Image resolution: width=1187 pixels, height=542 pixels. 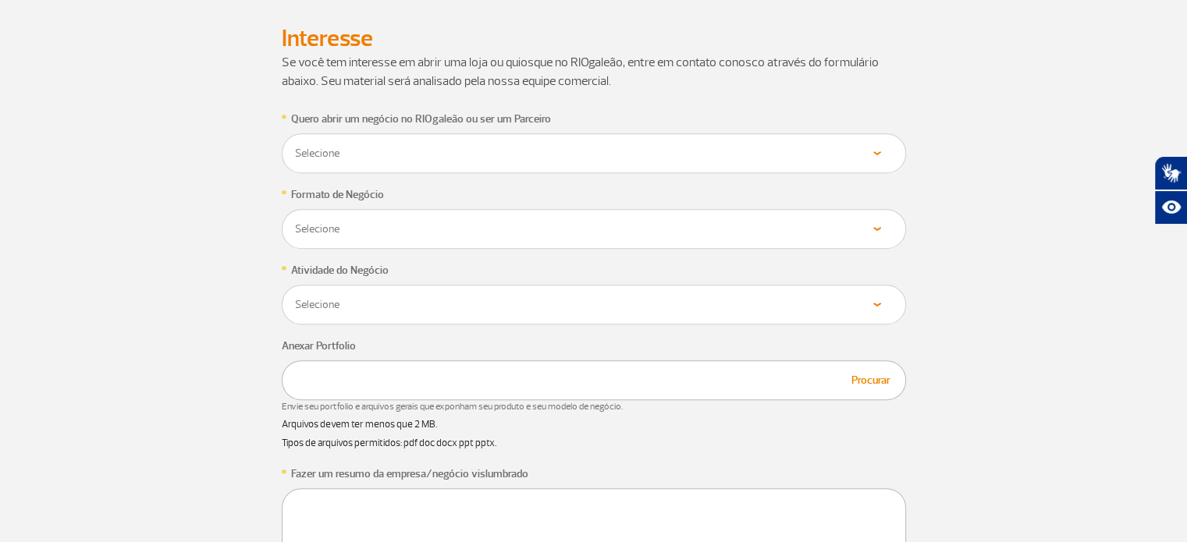 I want to click on label: Formato de Negócio, so click(x=337, y=194).